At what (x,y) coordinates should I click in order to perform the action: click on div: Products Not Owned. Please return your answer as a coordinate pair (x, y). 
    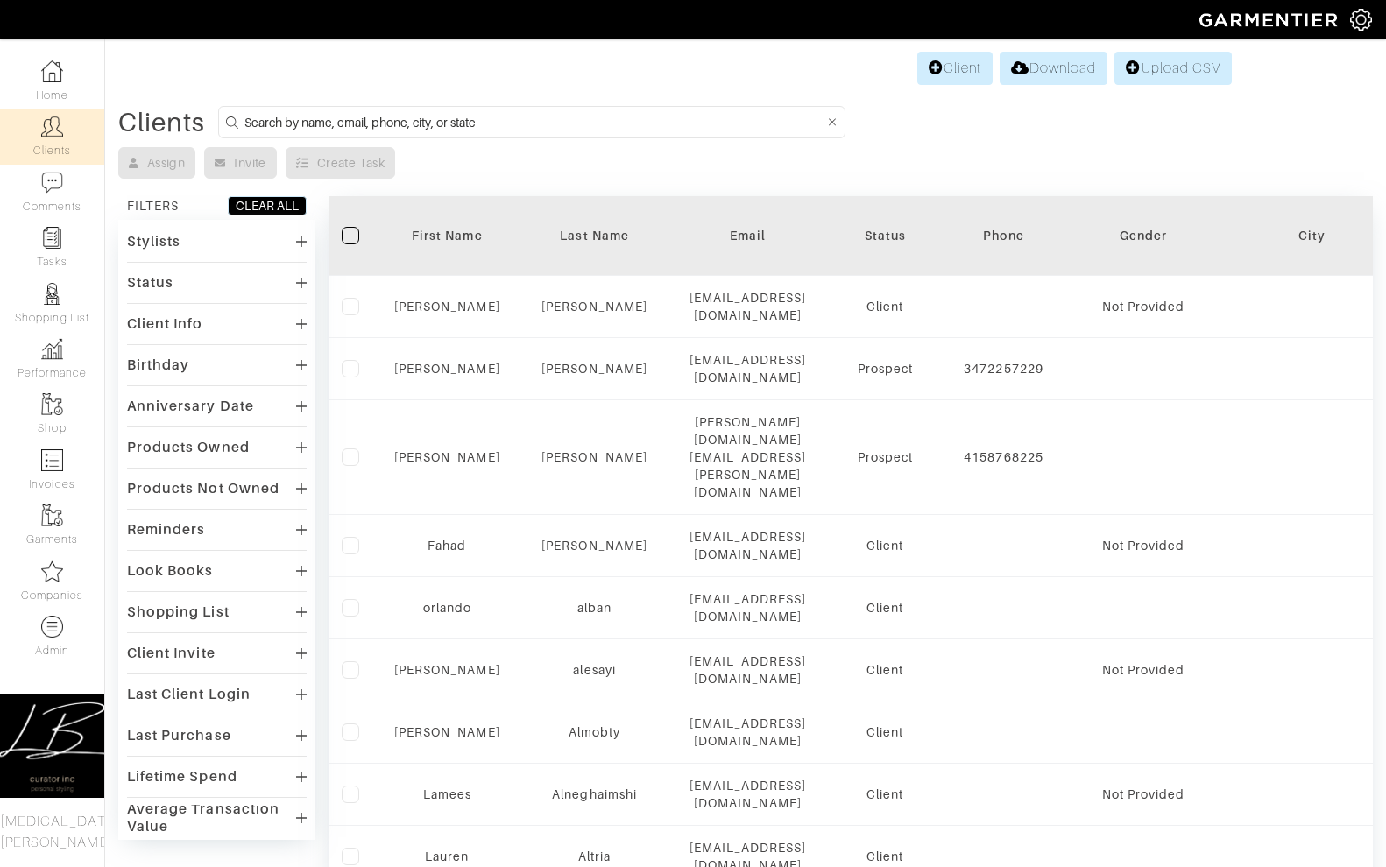
    Looking at the image, I should click on (203, 489).